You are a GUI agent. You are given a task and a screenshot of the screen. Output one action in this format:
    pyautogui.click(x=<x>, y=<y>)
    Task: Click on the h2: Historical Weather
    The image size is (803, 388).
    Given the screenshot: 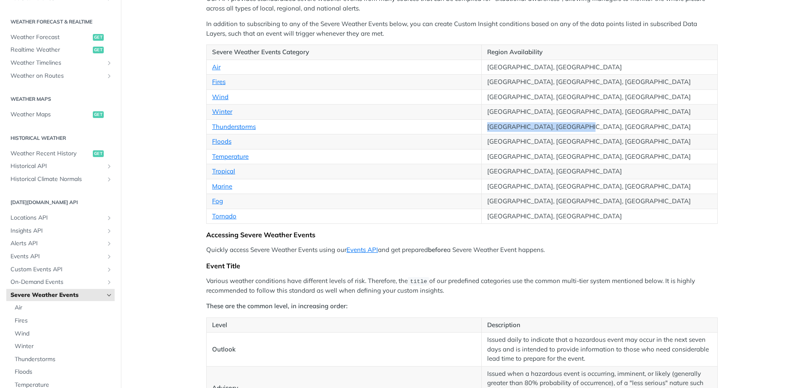 What is the action you would take?
    pyautogui.click(x=60, y=138)
    